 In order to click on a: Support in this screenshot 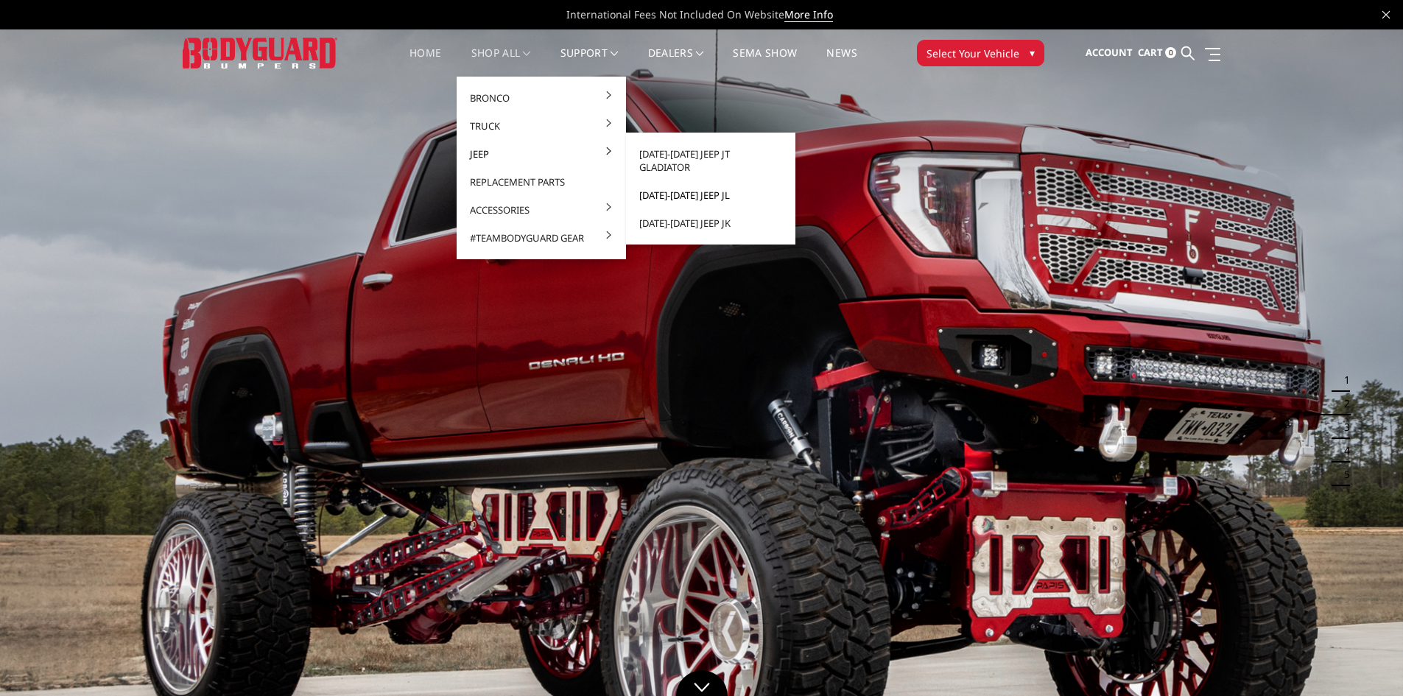, I will do `click(589, 62)`.